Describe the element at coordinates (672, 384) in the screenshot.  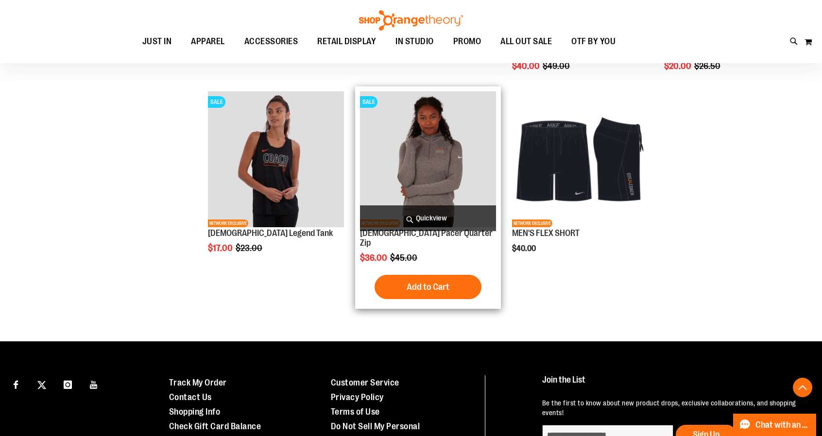
I see `h4: Join the List` at that location.